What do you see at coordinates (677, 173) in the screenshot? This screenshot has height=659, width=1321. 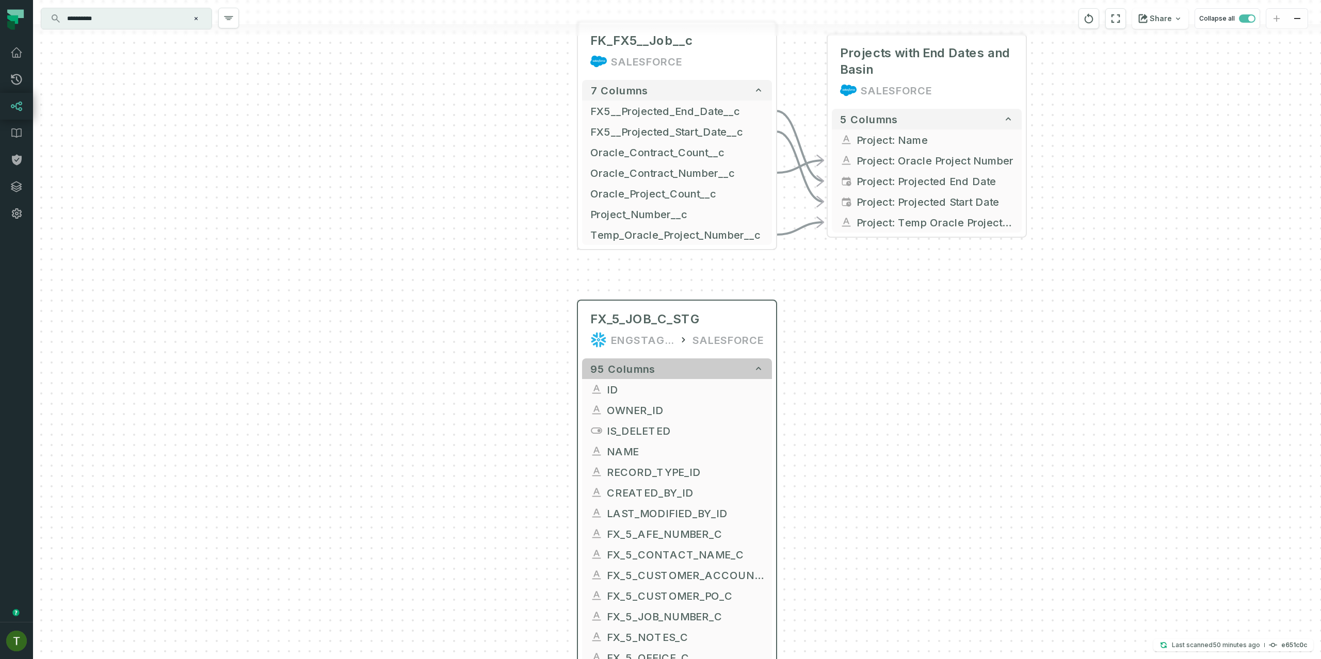 I see `button: Oracle_Contract_Number__c` at bounding box center [677, 173].